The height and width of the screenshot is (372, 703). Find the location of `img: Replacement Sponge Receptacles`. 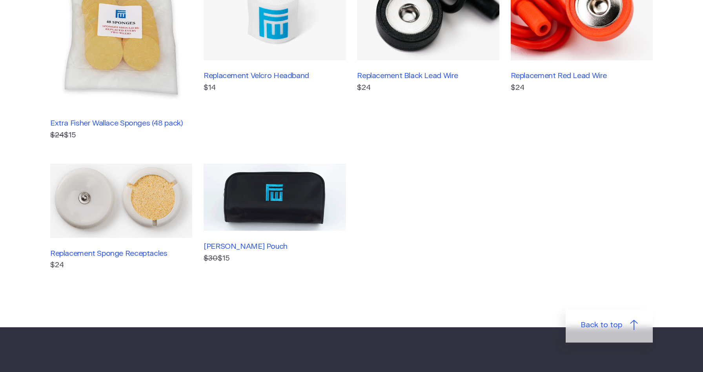

img: Replacement Sponge Receptacles is located at coordinates (121, 200).